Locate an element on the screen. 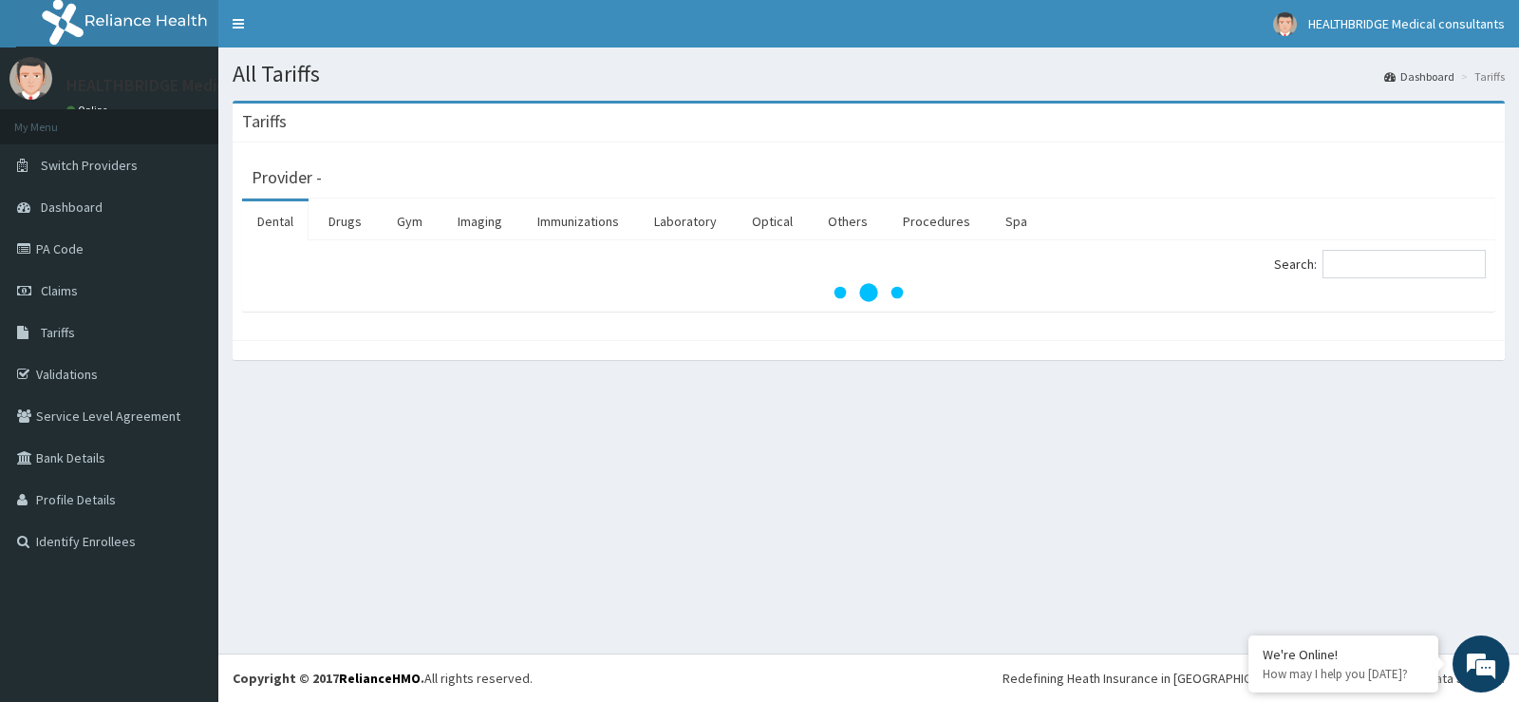  a: Spa is located at coordinates (1016, 221).